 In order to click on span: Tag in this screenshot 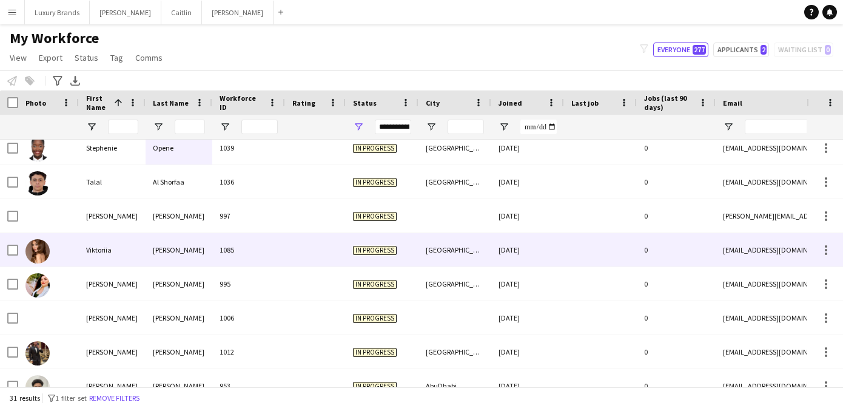, I will do `click(116, 58)`.